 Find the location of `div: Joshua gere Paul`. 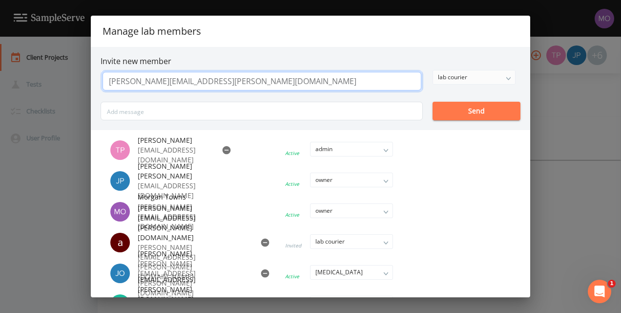

div: Joshua gere Paul is located at coordinates (124, 181).